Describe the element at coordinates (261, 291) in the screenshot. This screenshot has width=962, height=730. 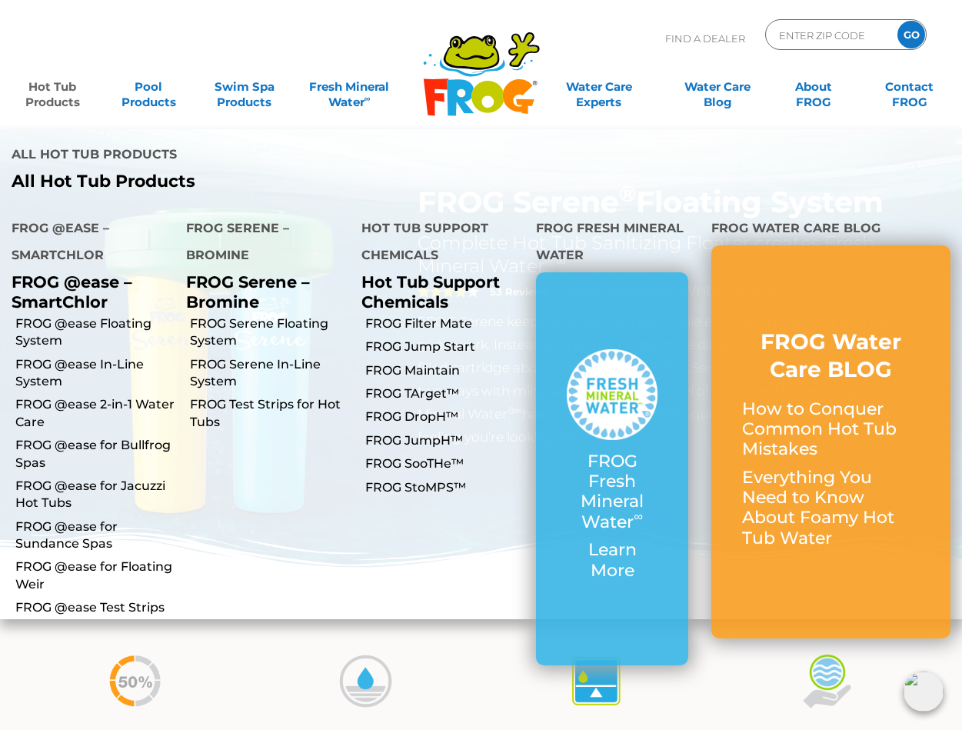
I see `p: FROG Serene – Bromine` at that location.